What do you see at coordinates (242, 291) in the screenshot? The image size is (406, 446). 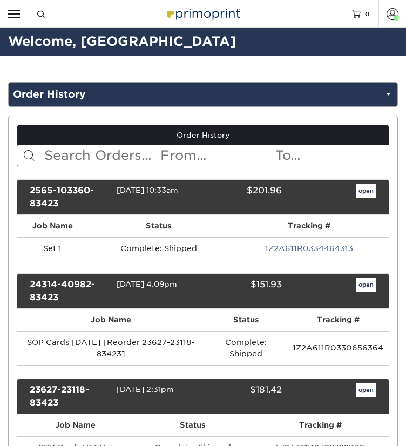 I see `div: $151.93` at bounding box center [242, 291].